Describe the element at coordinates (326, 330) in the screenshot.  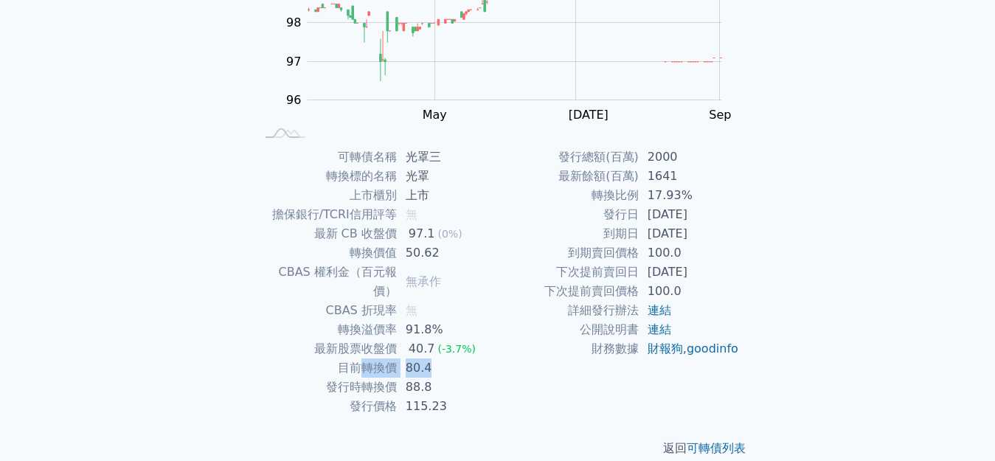
I see `td: 轉換溢價率` at that location.